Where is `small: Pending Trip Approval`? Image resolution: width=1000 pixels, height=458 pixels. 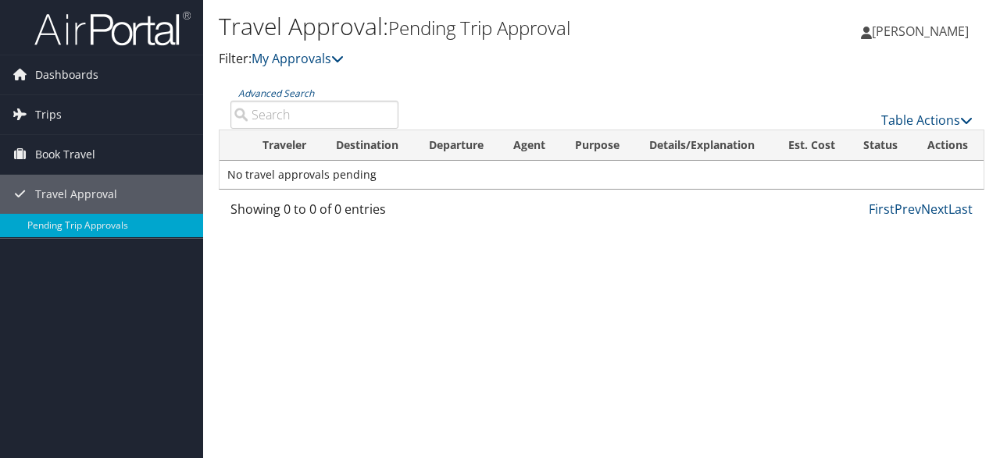 small: Pending Trip Approval is located at coordinates (479, 27).